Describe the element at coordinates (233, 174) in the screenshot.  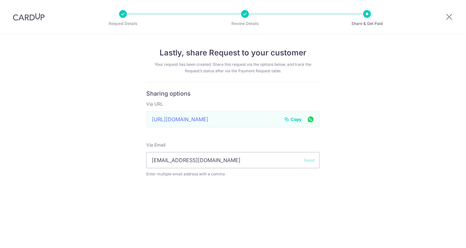
I see `span: Enter multiple email address with a comma` at that location.